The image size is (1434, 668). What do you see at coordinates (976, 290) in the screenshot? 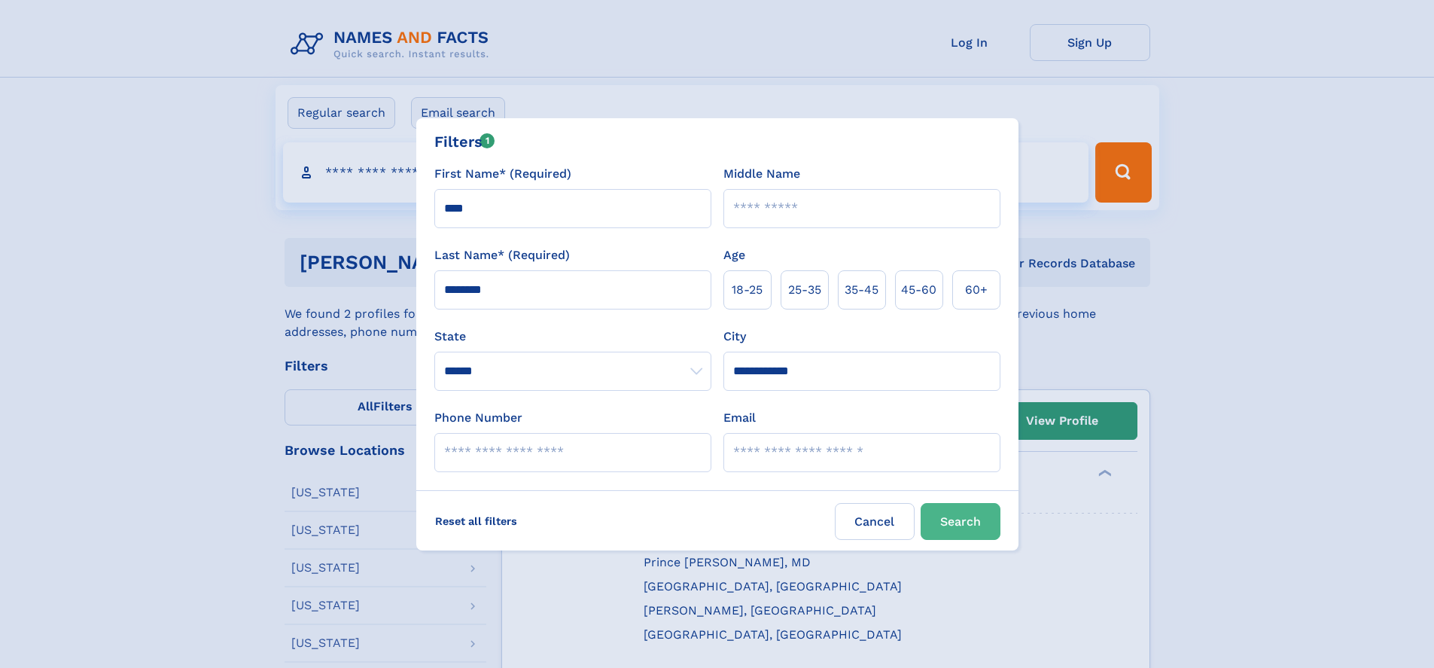
I see `span: 60+` at bounding box center [976, 290].